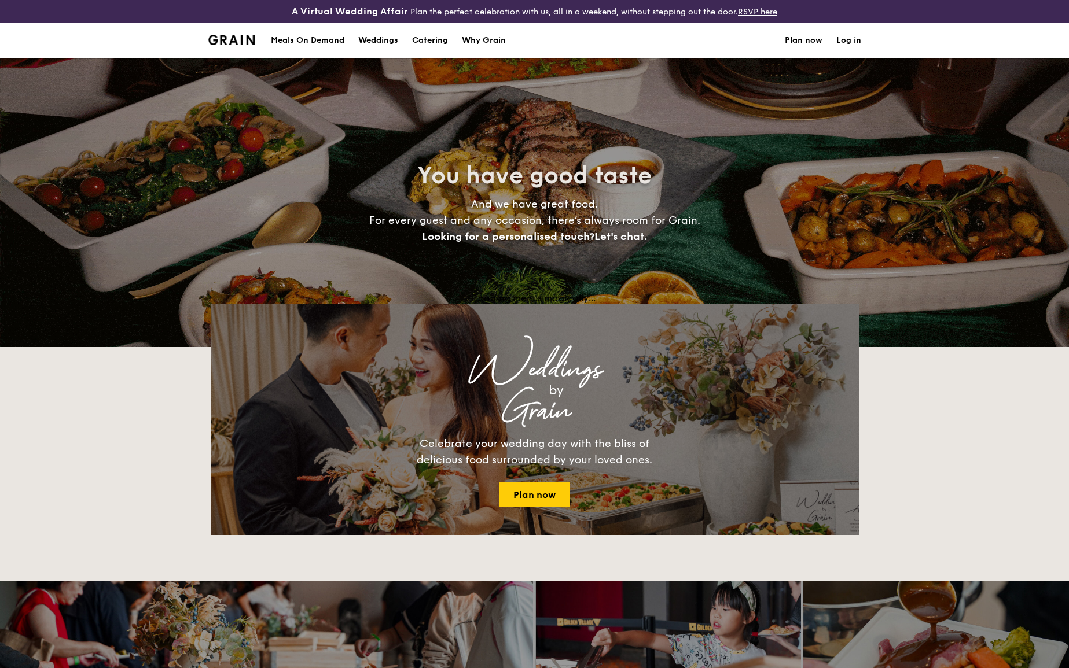  I want to click on a: Weddings, so click(378, 40).